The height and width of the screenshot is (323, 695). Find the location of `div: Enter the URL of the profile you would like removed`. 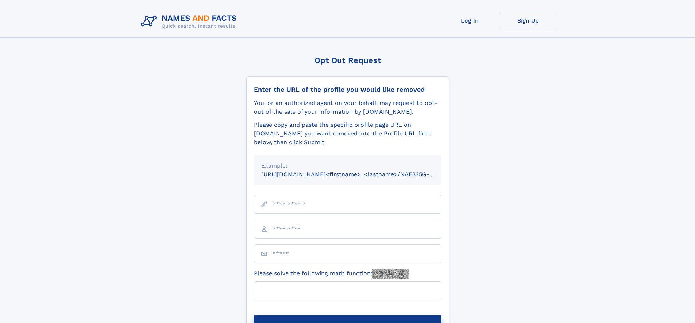

div: Enter the URL of the profile you would like removed is located at coordinates (348, 90).